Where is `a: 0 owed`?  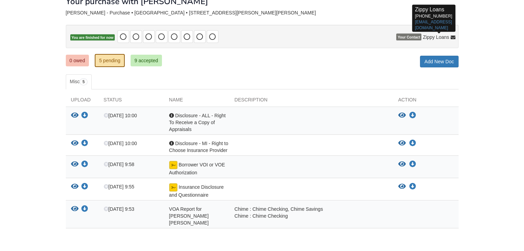
a: 0 owed is located at coordinates (77, 61).